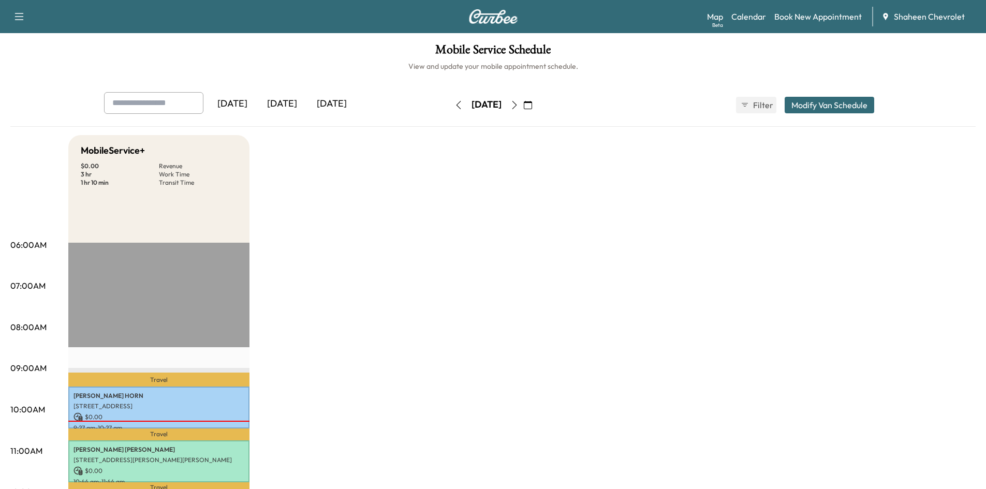 The height and width of the screenshot is (489, 986). Describe the element at coordinates (929, 17) in the screenshot. I see `span: Shaheen Chevrolet` at that location.